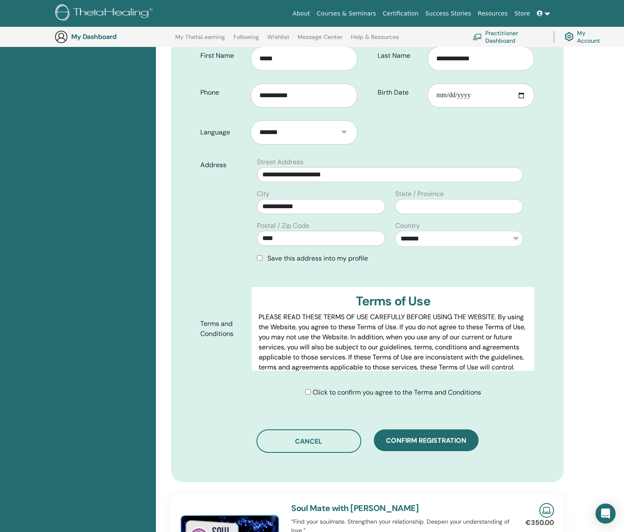  Describe the element at coordinates (283, 226) in the screenshot. I see `label: Postal / Zip Code` at that location.